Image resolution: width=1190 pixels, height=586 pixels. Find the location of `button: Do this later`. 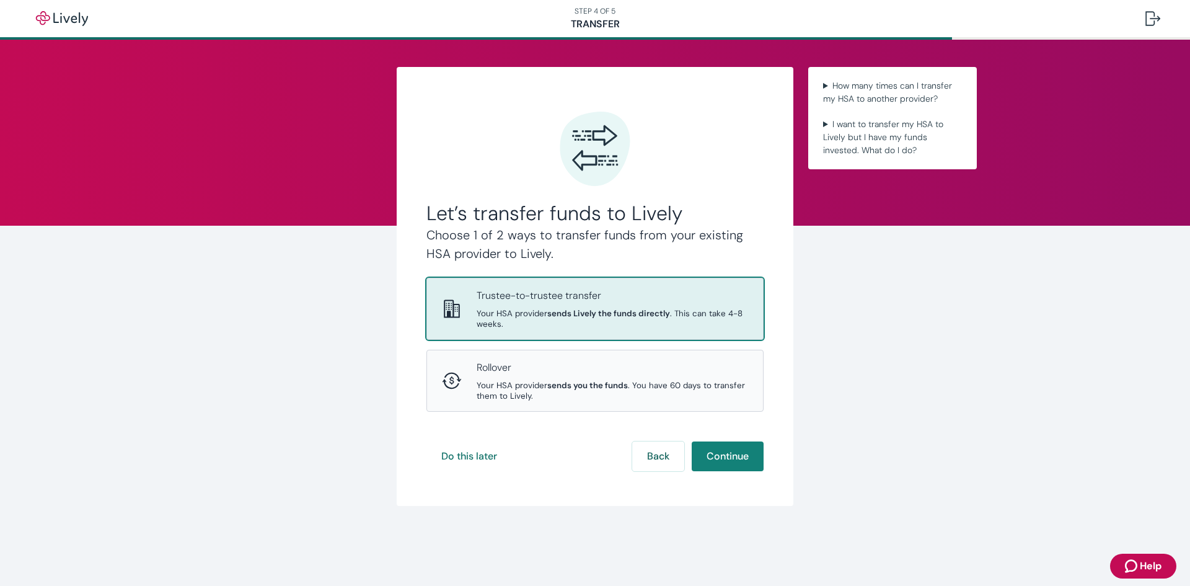

button: Do this later is located at coordinates (469, 456).